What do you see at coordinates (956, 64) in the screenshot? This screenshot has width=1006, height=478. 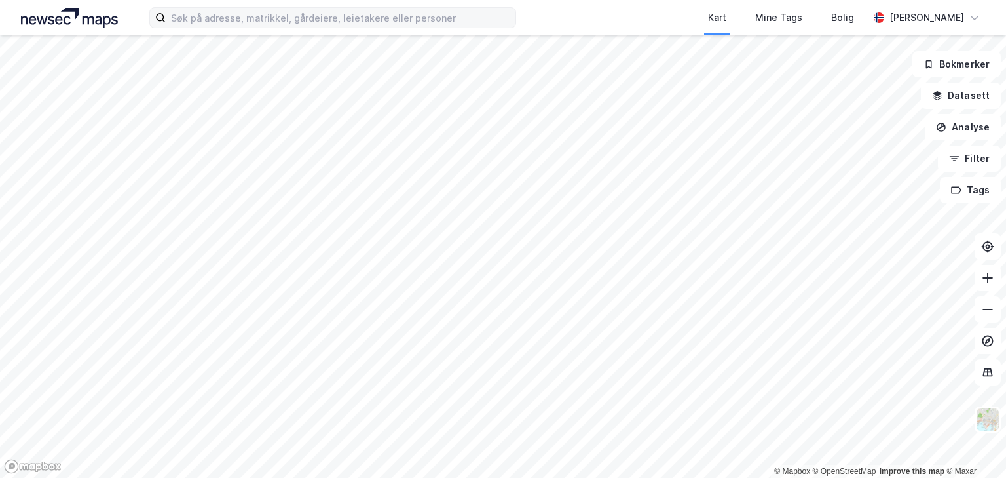 I see `button: Bokmerker` at bounding box center [956, 64].